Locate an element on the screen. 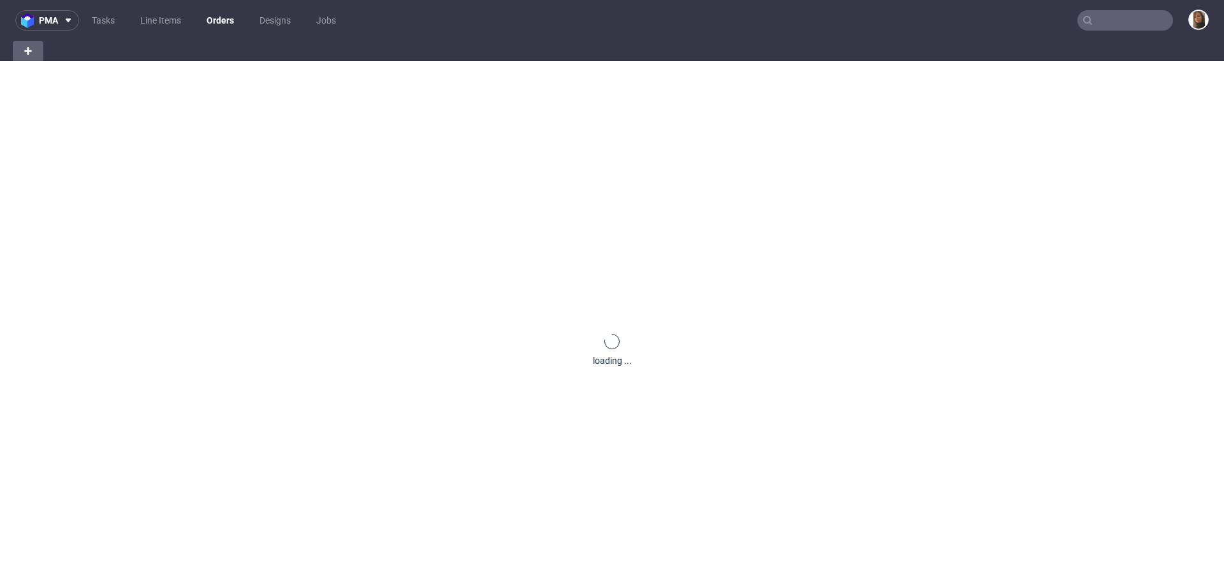 Image resolution: width=1224 pixels, height=578 pixels. a: Orders is located at coordinates (220, 20).